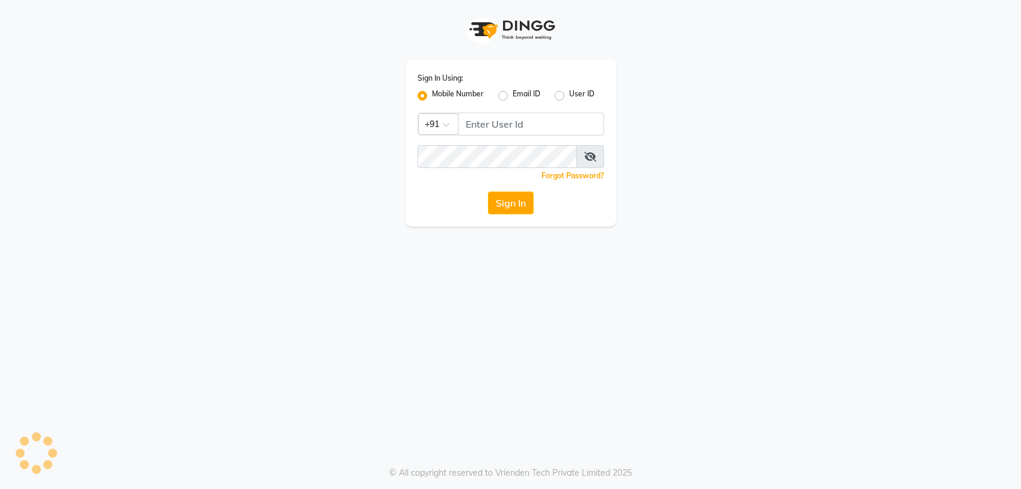  I want to click on img: logo1.svg, so click(511, 29).